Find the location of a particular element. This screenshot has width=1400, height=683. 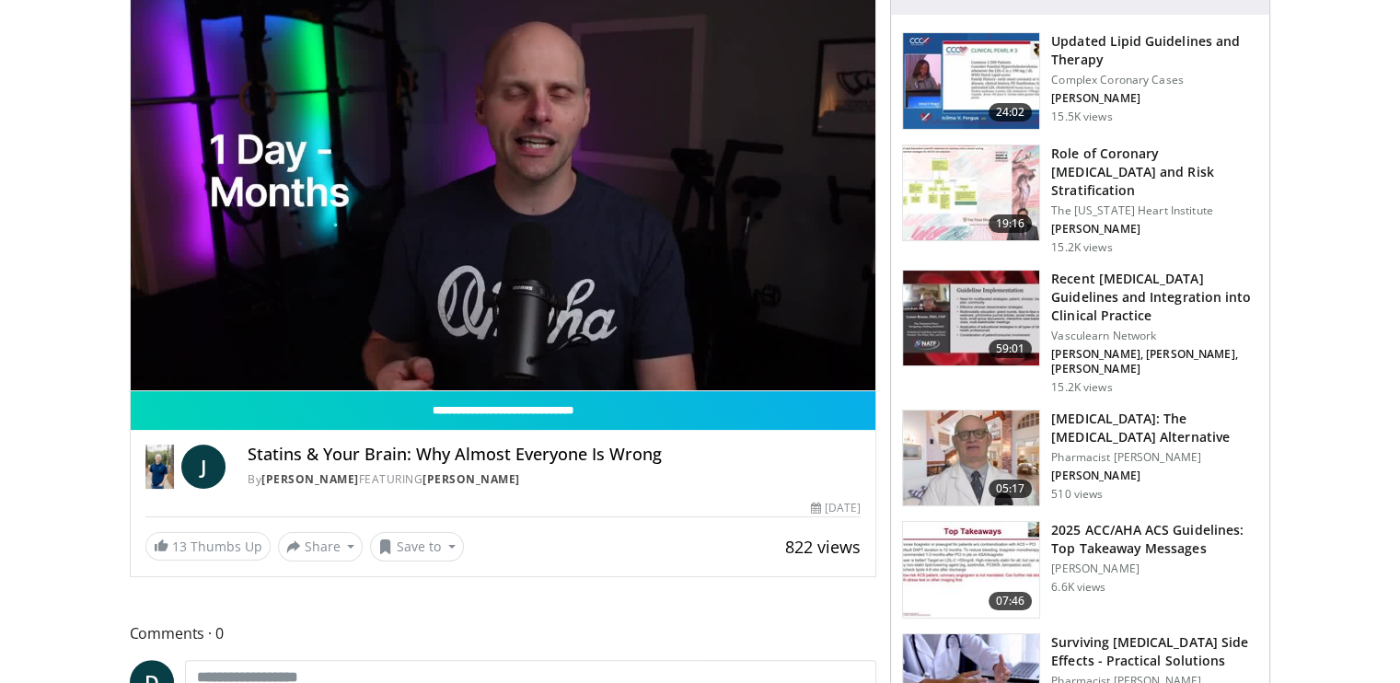

button: Save to is located at coordinates (417, 547).